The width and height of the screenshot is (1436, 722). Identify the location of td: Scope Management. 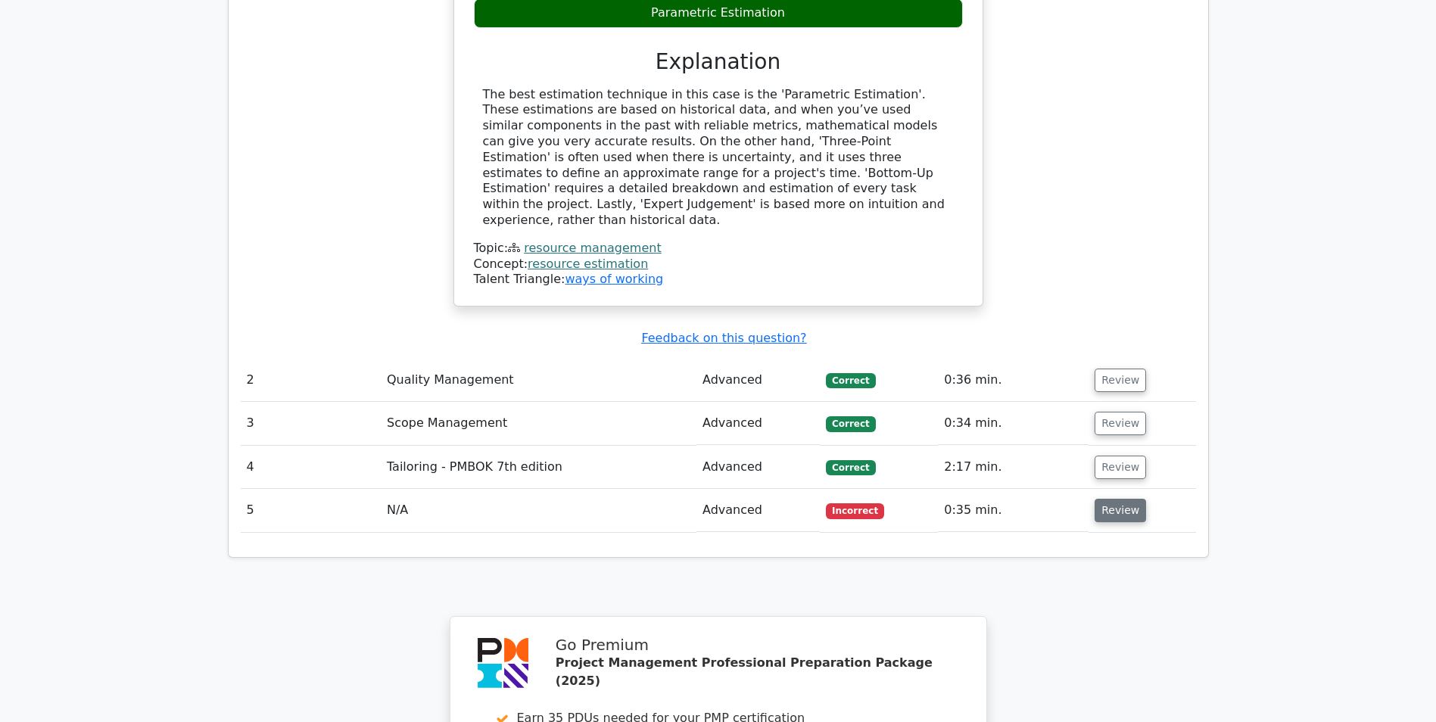
(538, 423).